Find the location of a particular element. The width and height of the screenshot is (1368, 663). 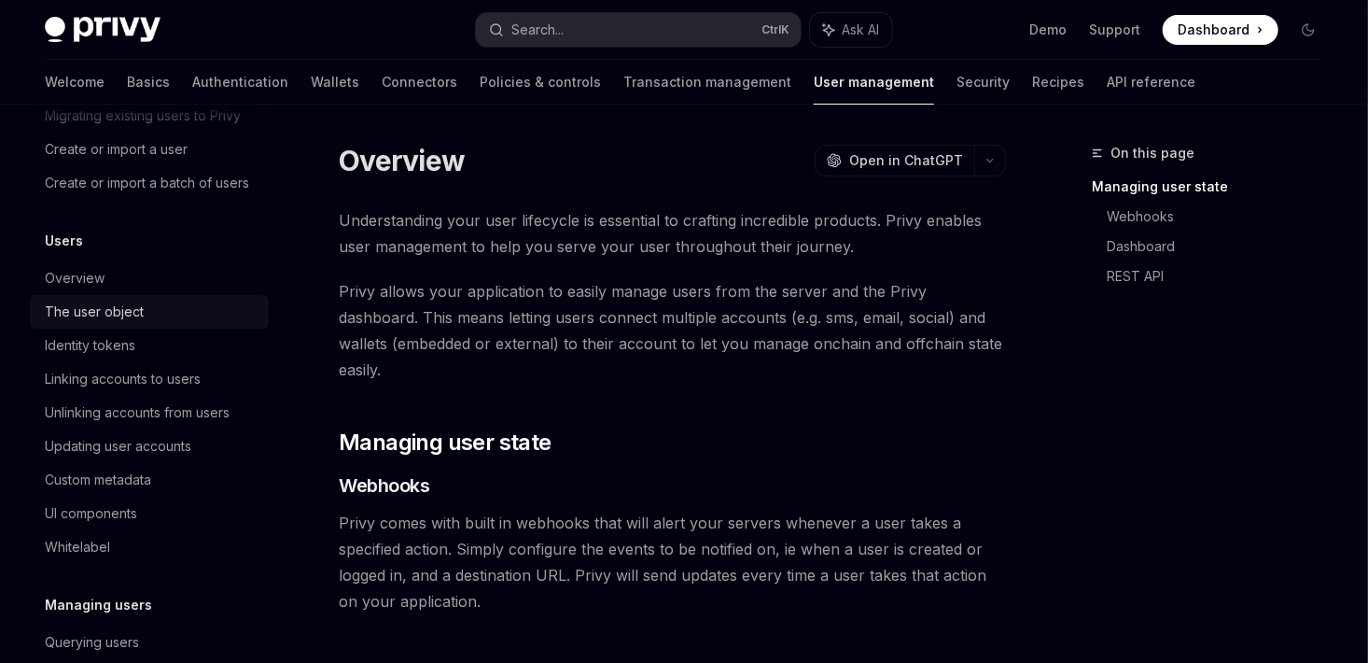

a: Identity tokens is located at coordinates (149, 345).